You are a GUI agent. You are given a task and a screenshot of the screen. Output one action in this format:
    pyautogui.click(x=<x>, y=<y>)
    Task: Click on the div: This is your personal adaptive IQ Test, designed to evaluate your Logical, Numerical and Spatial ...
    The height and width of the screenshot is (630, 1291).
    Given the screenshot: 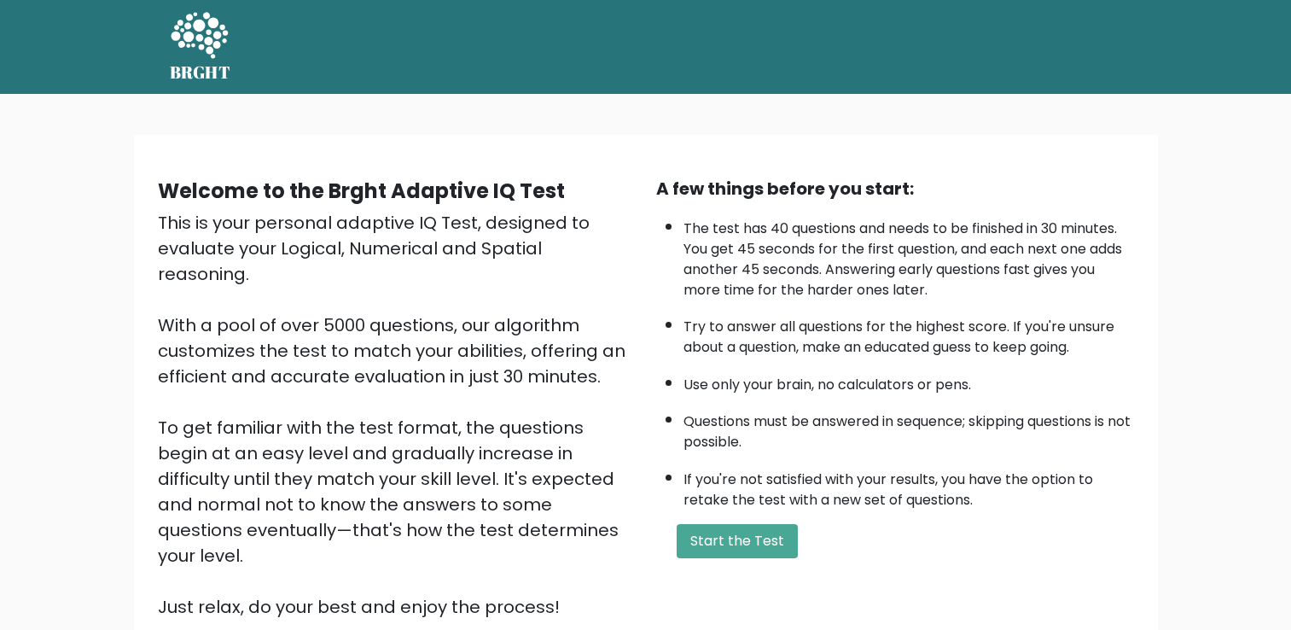 What is the action you would take?
    pyautogui.click(x=397, y=415)
    